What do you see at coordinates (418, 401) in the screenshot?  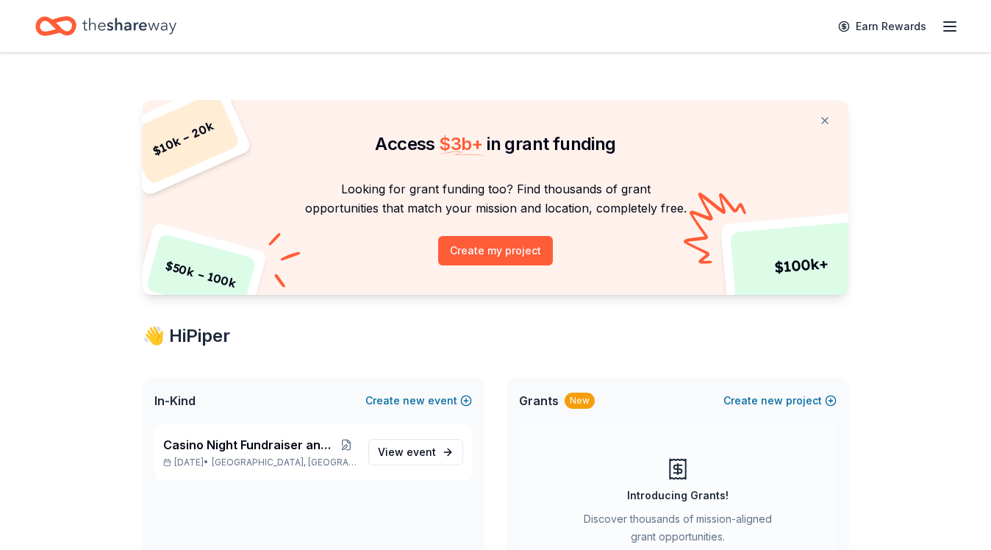 I see `button: Createnewevent` at bounding box center [418, 401].